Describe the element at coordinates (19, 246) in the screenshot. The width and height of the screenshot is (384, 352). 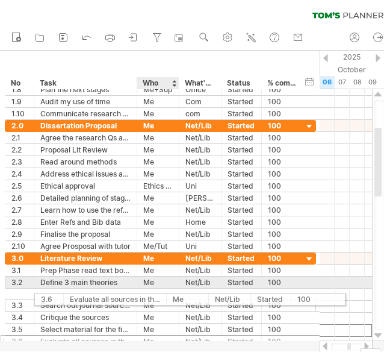
I see `div: 2.10` at that location.